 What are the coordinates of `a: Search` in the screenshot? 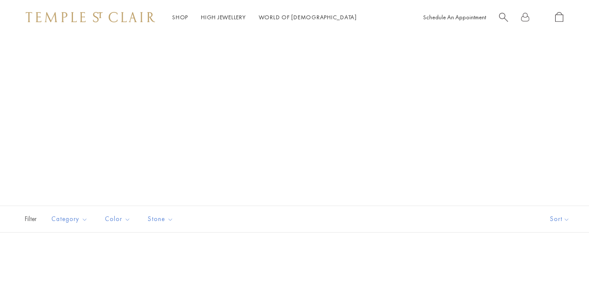 It's located at (503, 17).